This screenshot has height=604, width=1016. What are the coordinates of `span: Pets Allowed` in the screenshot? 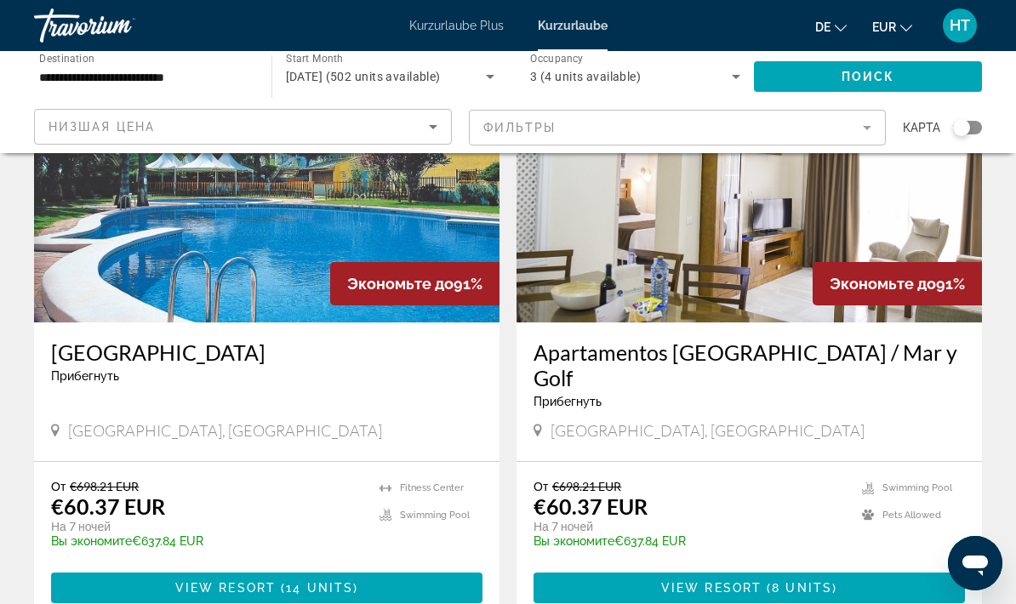 It's located at (911, 515).